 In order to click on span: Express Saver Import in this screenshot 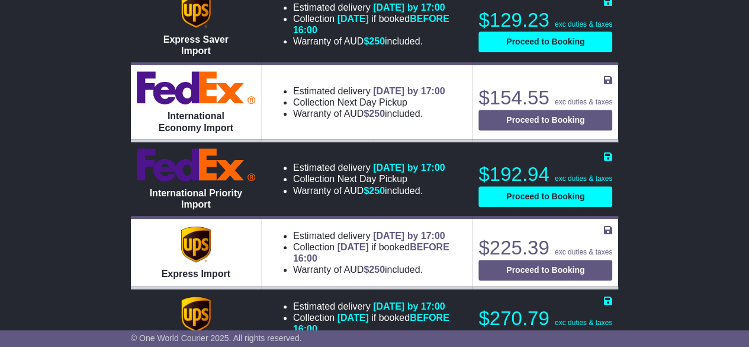, I will do `click(196, 45)`.